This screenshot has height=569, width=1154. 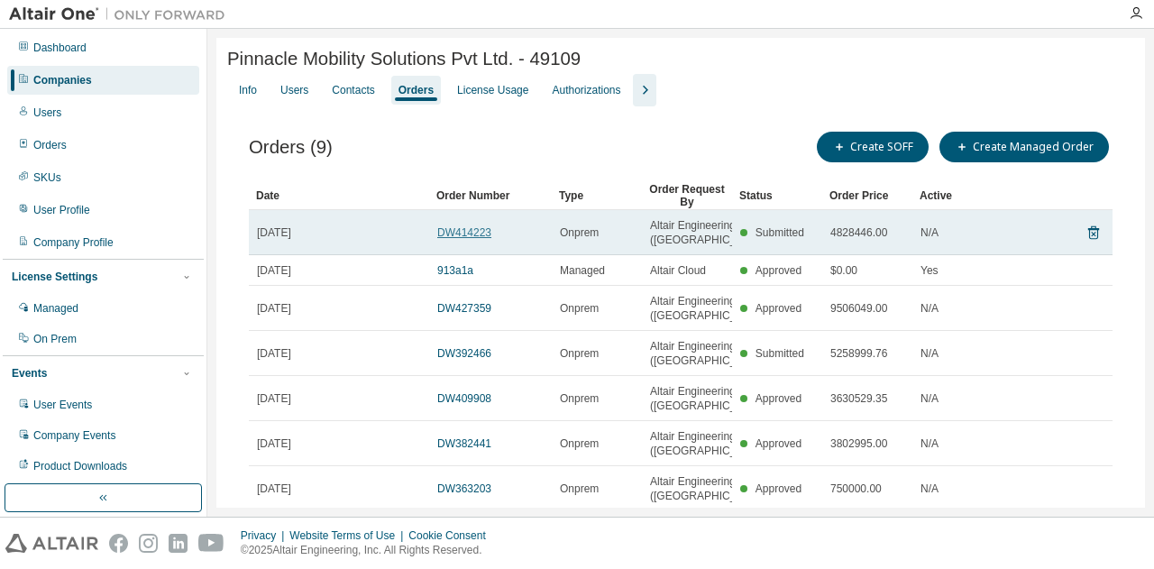 What do you see at coordinates (339, 196) in the screenshot?
I see `div: Date` at bounding box center [339, 196].